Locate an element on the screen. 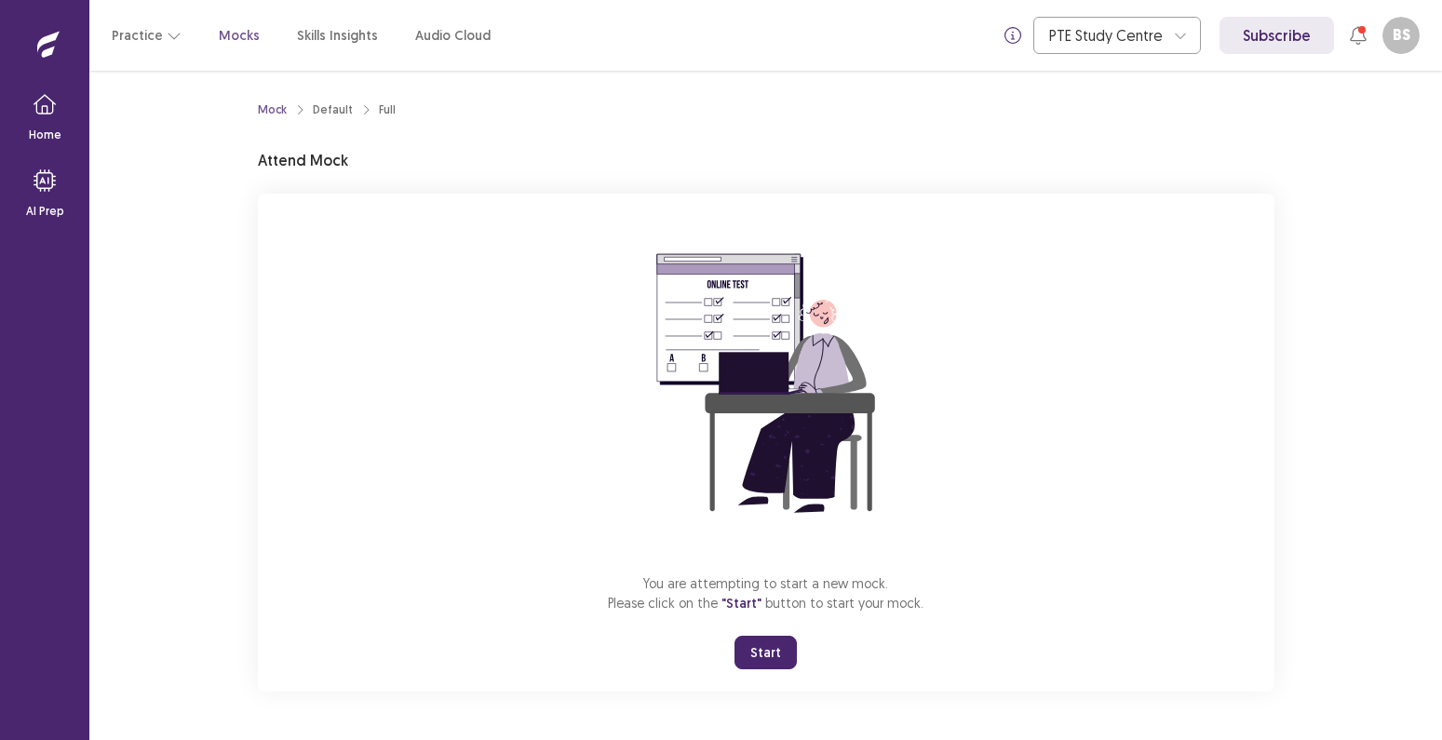 This screenshot has width=1442, height=740. nav: breadcrumb is located at coordinates (327, 110).